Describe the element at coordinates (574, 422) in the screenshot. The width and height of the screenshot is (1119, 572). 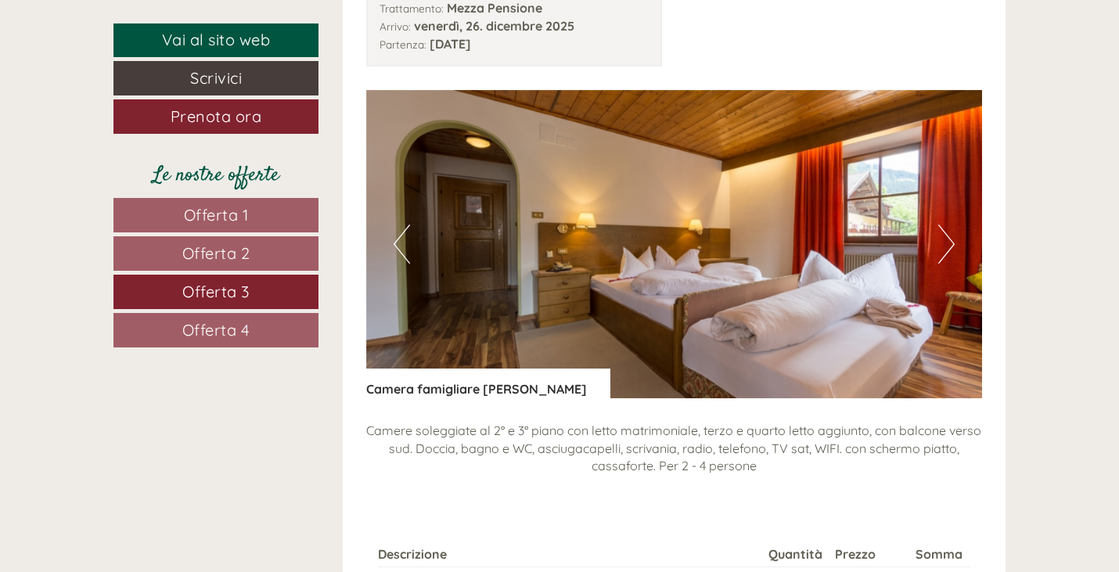
I see `button: Invia` at that location.